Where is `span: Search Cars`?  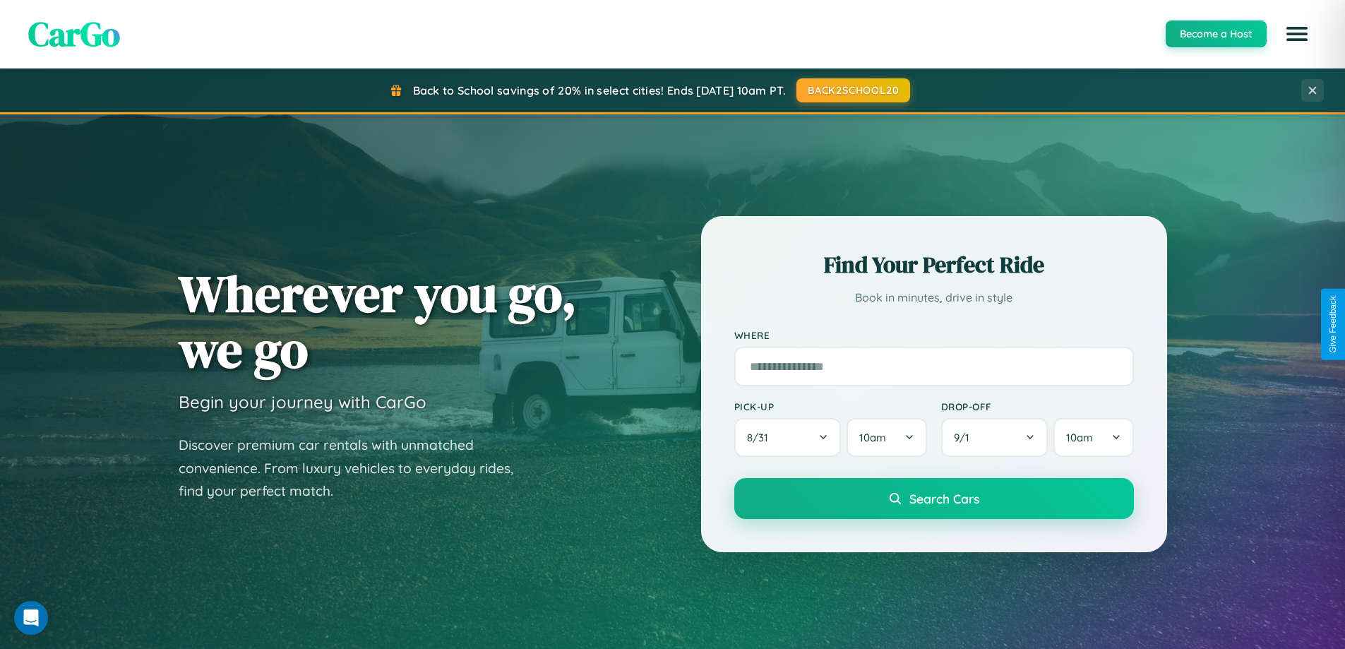 span: Search Cars is located at coordinates (944, 498).